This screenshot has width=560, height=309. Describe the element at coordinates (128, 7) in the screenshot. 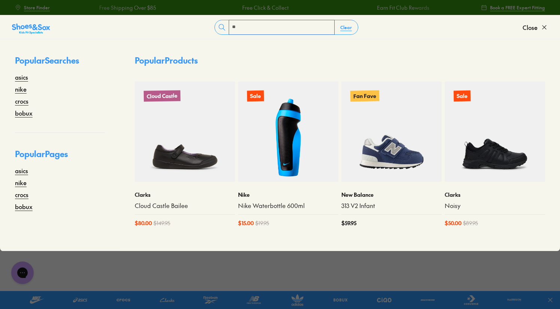

I see `a: Free Shipping Over $85` at that location.